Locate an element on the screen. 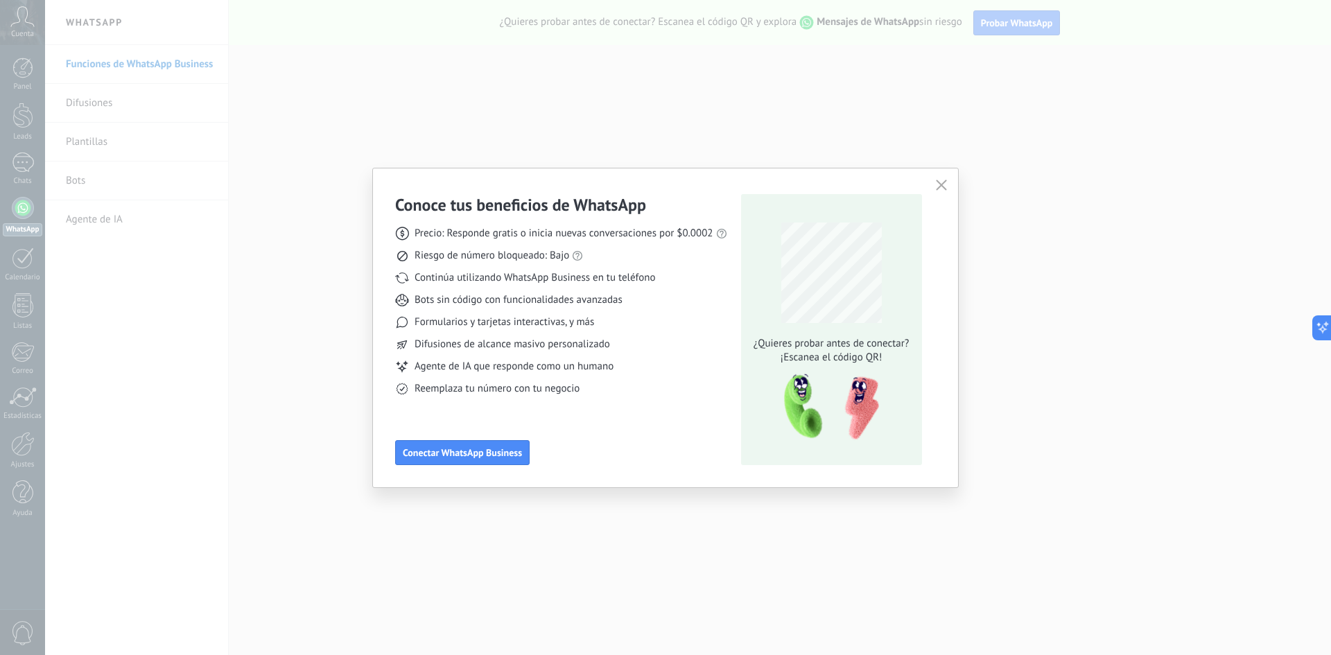 This screenshot has height=655, width=1331. h3: Conoce tus beneficios de WhatsApp is located at coordinates (521, 205).